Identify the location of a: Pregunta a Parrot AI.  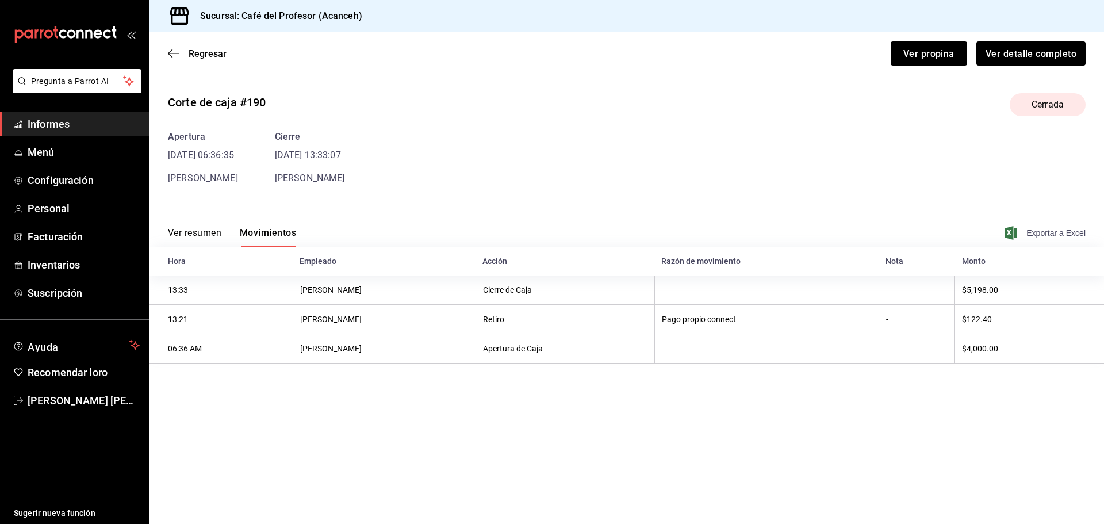
(75, 89).